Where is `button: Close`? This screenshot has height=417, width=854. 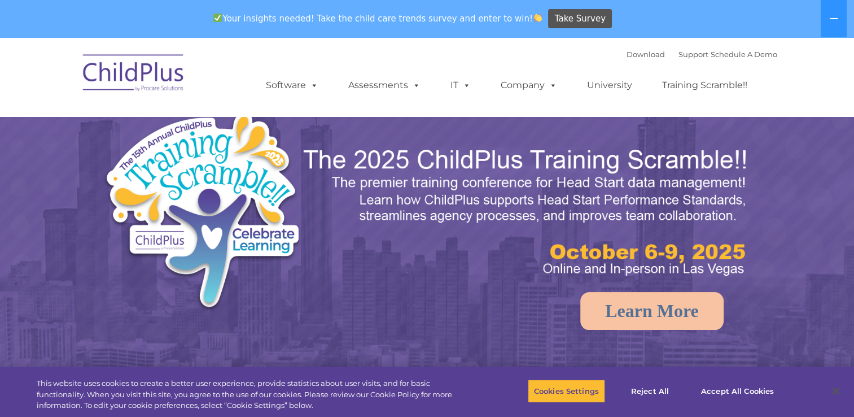 button: Close is located at coordinates (836, 391).